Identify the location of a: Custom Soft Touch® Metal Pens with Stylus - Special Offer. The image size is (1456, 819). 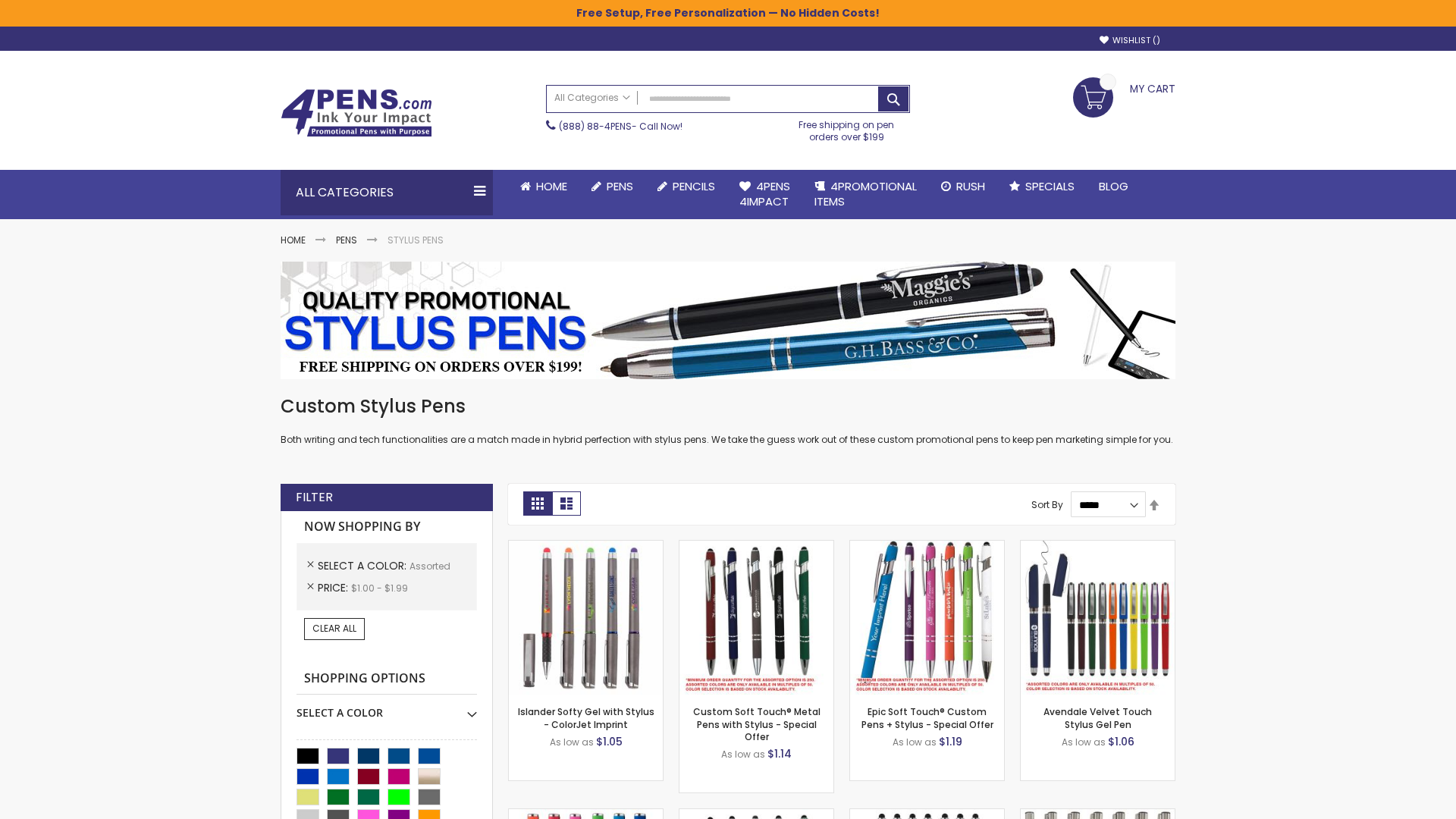
(757, 724).